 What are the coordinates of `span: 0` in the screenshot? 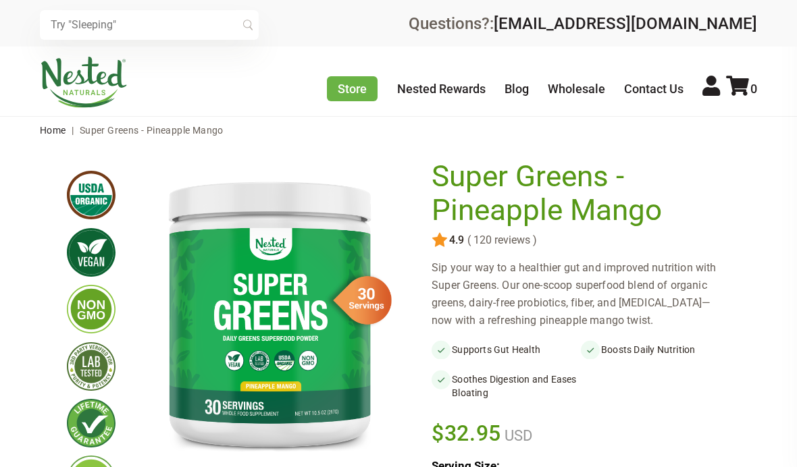 It's located at (754, 88).